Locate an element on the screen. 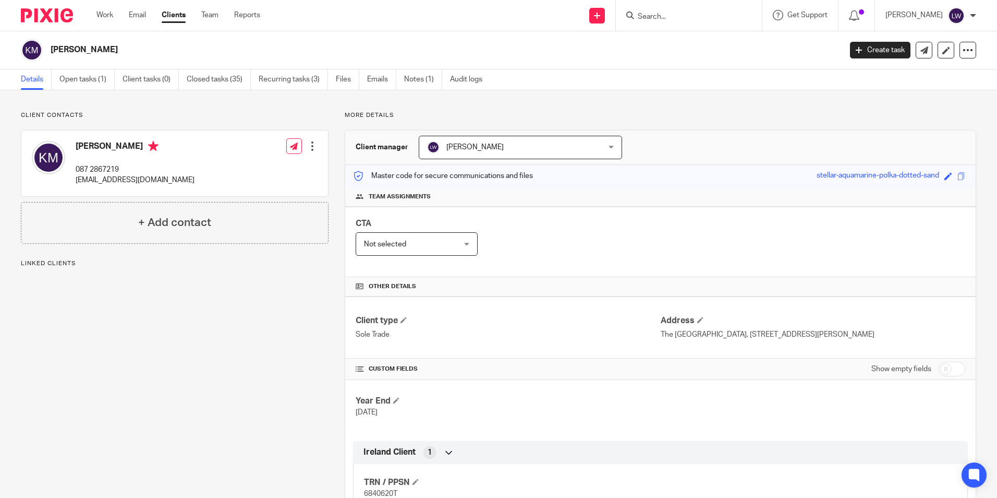  span: Team assignments is located at coordinates (400, 197).